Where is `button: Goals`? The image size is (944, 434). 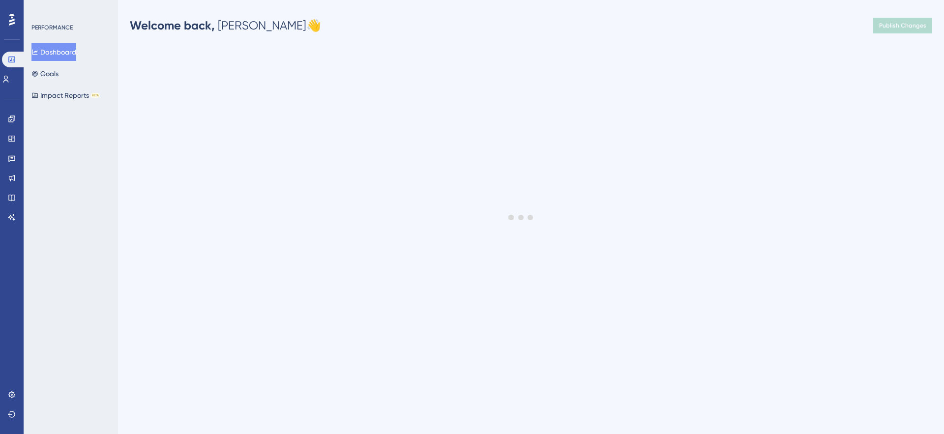
button: Goals is located at coordinates (45, 74).